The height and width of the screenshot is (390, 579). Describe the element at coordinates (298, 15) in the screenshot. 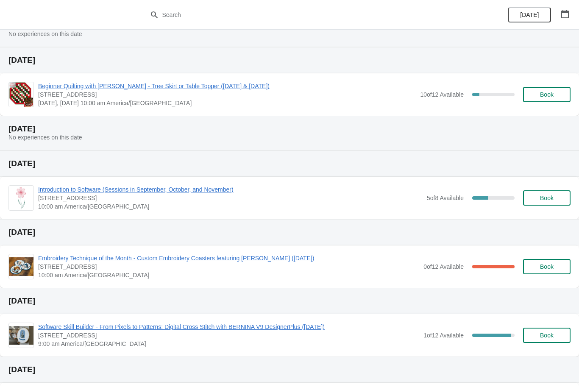

I see `input: Search` at that location.